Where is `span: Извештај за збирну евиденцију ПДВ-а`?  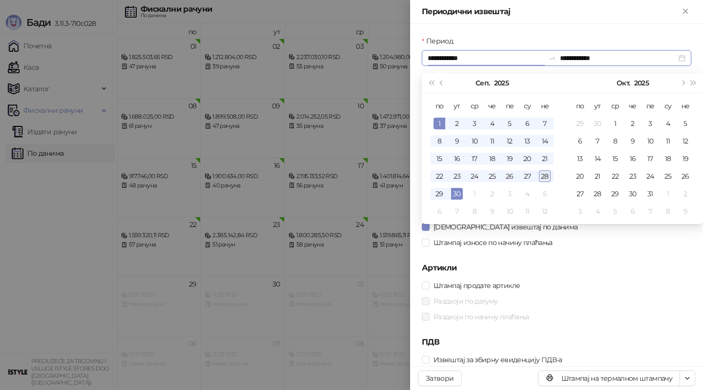
span: Извештај за збирну евиденцију ПДВ-а is located at coordinates (498, 360).